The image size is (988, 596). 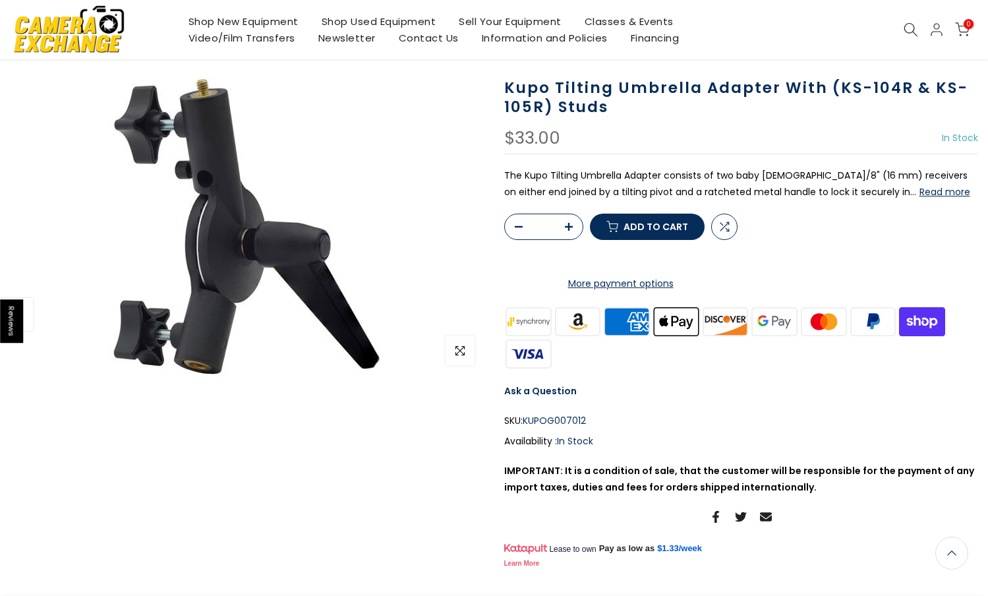 I want to click on span: 0, so click(x=968, y=24).